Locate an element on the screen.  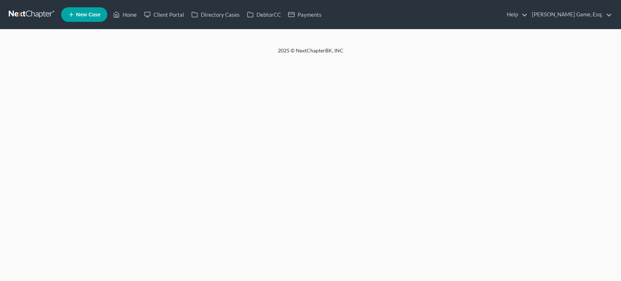
a: Directory Cases is located at coordinates (215, 15).